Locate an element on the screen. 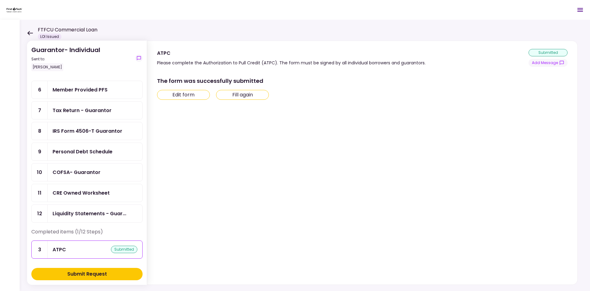  a: 12Liquidity Statements - Guarantor is located at coordinates (87, 213).